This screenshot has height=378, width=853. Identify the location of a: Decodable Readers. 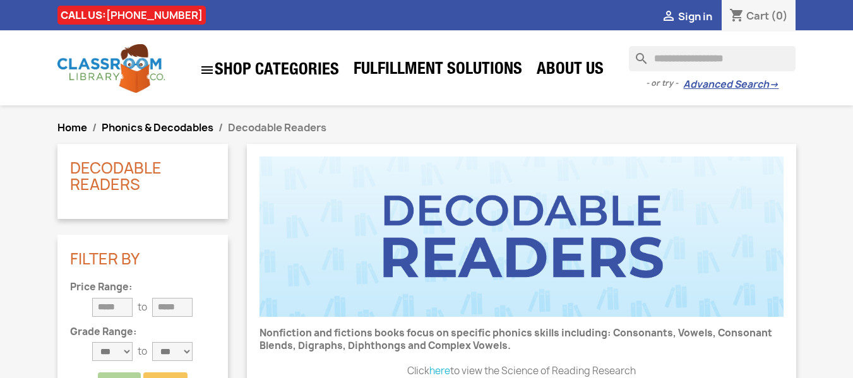
(116, 176).